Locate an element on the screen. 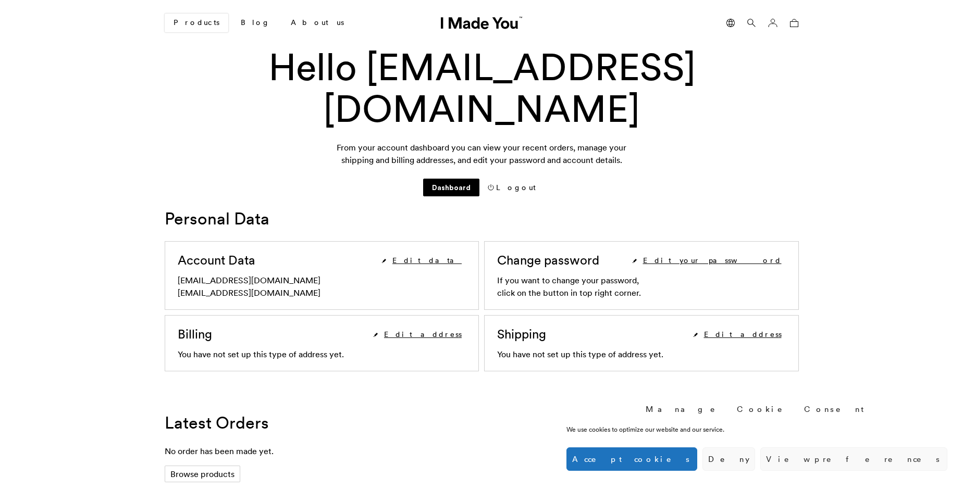 The height and width of the screenshot is (489, 963). span: Edit your password is located at coordinates (712, 261).